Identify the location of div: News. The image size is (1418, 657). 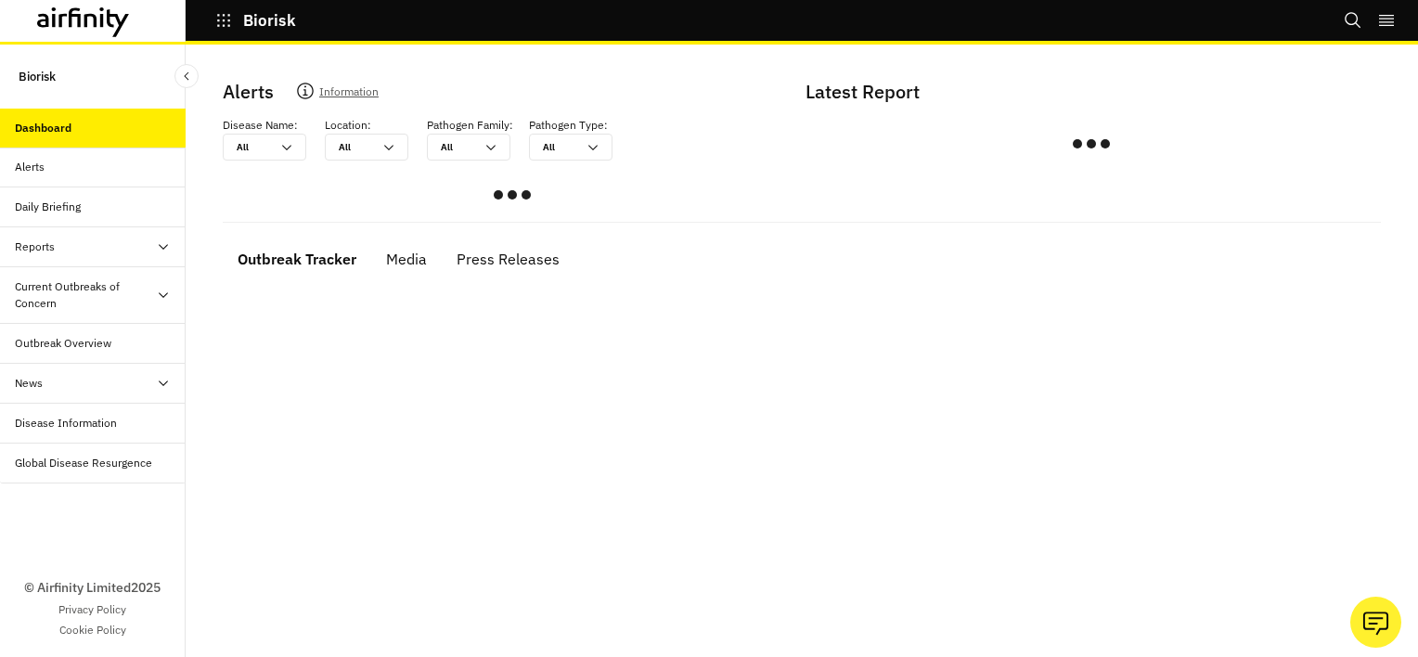
(29, 383).